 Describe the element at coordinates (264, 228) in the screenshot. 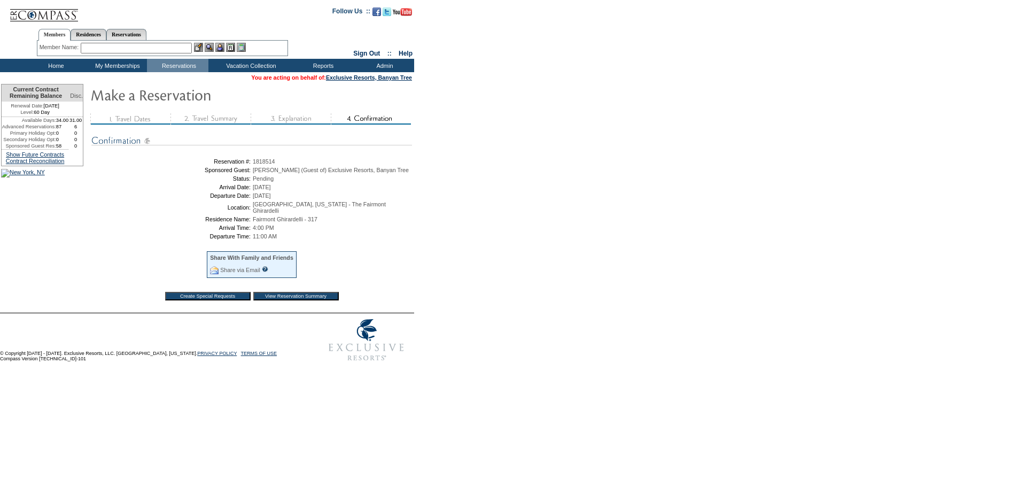

I see `span: 4:00 PM` at that location.